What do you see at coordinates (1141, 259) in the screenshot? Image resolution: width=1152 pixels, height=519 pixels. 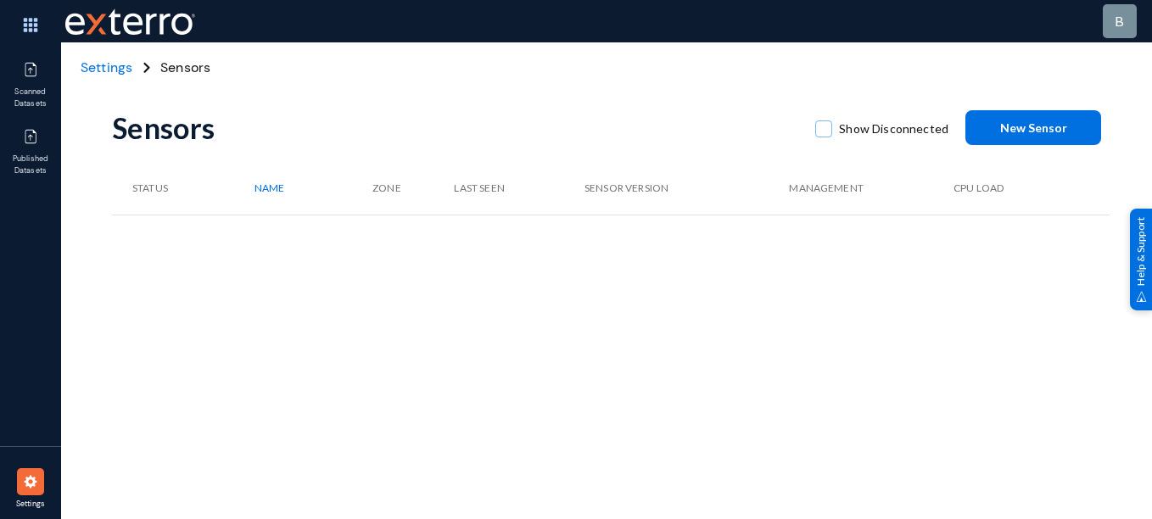 I see `div: Help & Support` at bounding box center [1141, 259].